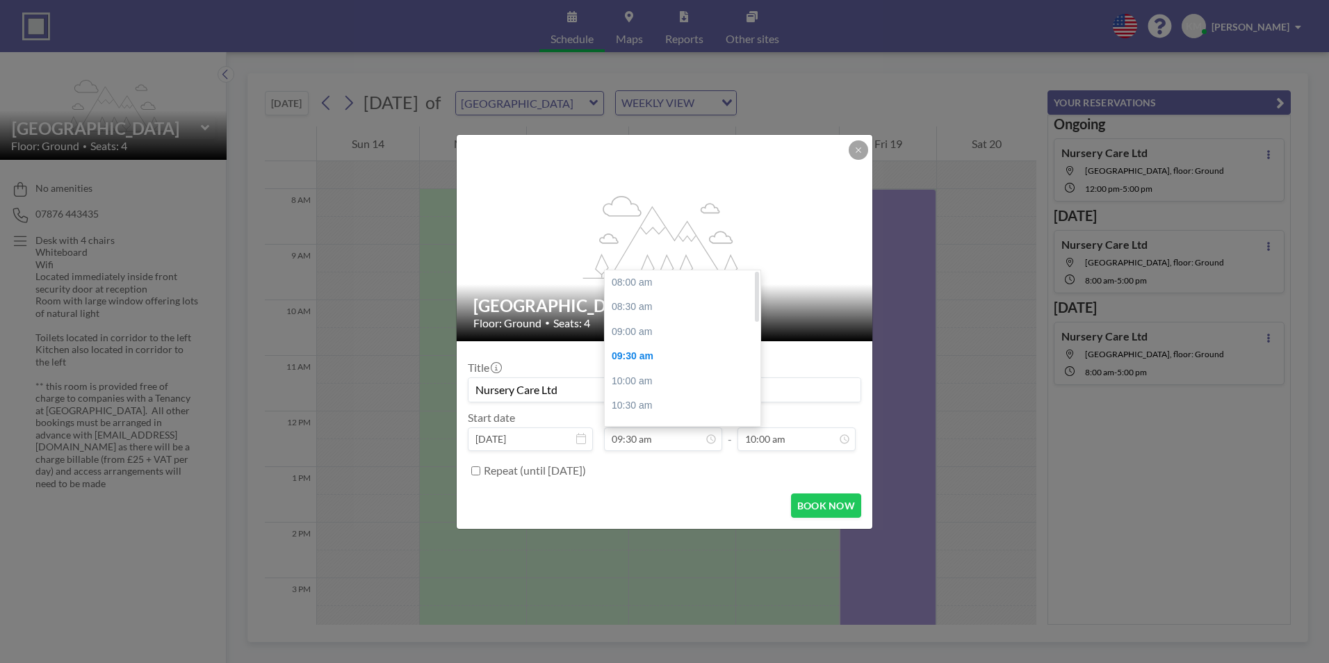 This screenshot has height=663, width=1329. Describe the element at coordinates (686, 332) in the screenshot. I see `div: 09:00 am` at that location.